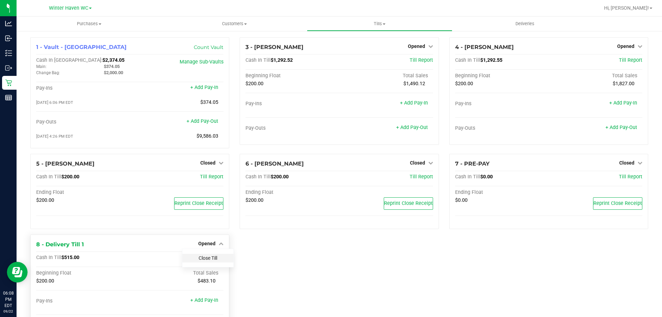 The height and width of the screenshot is (317, 662). What do you see at coordinates (282, 60) in the screenshot?
I see `span: $1,292.52` at bounding box center [282, 60].